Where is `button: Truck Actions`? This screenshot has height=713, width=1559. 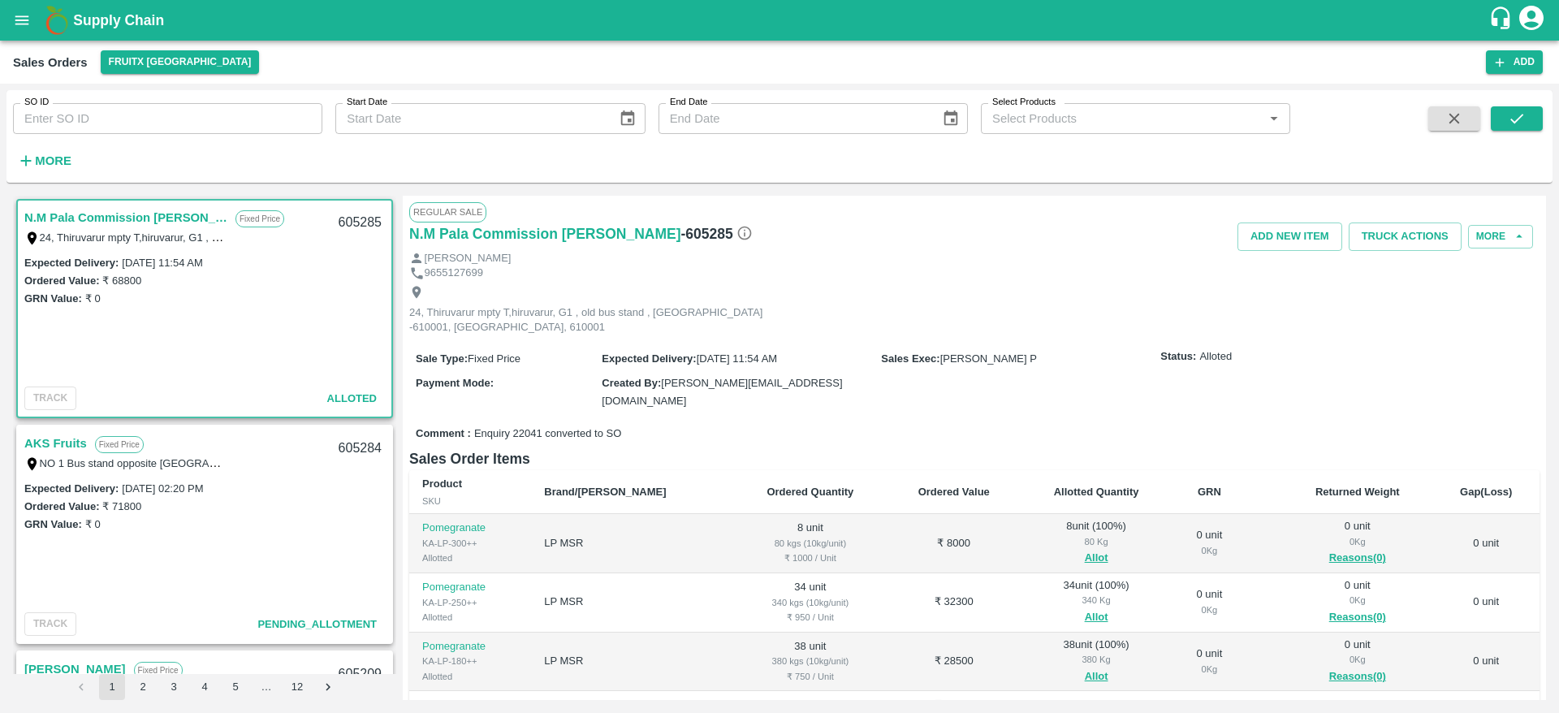 button: Truck Actions is located at coordinates (1405, 236).